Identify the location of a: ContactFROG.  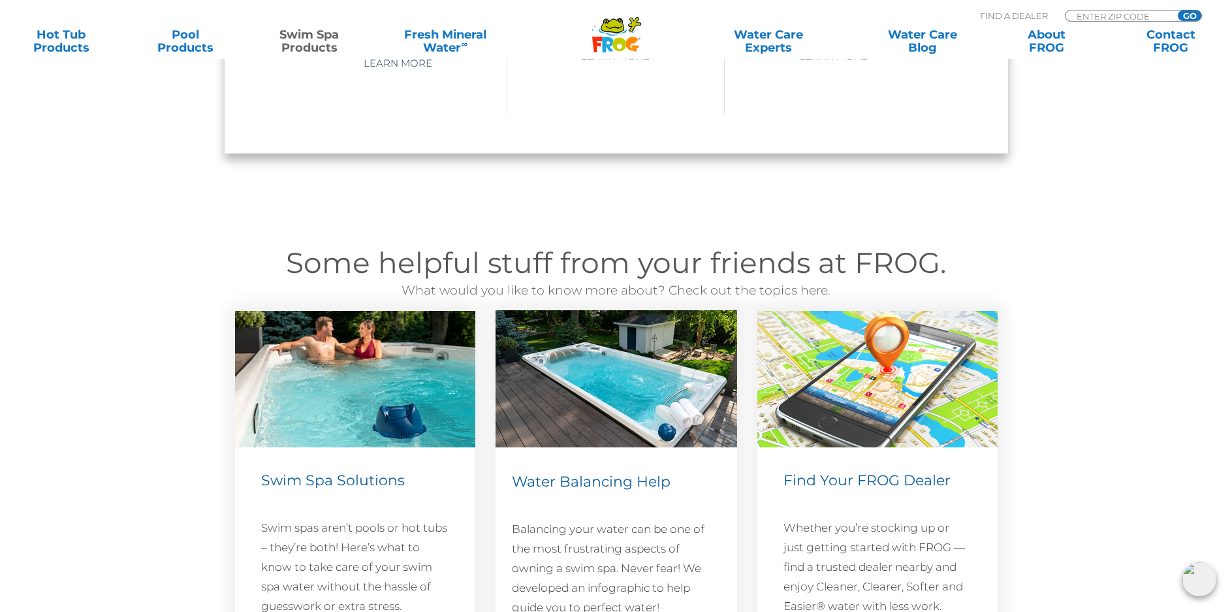
(1170, 41).